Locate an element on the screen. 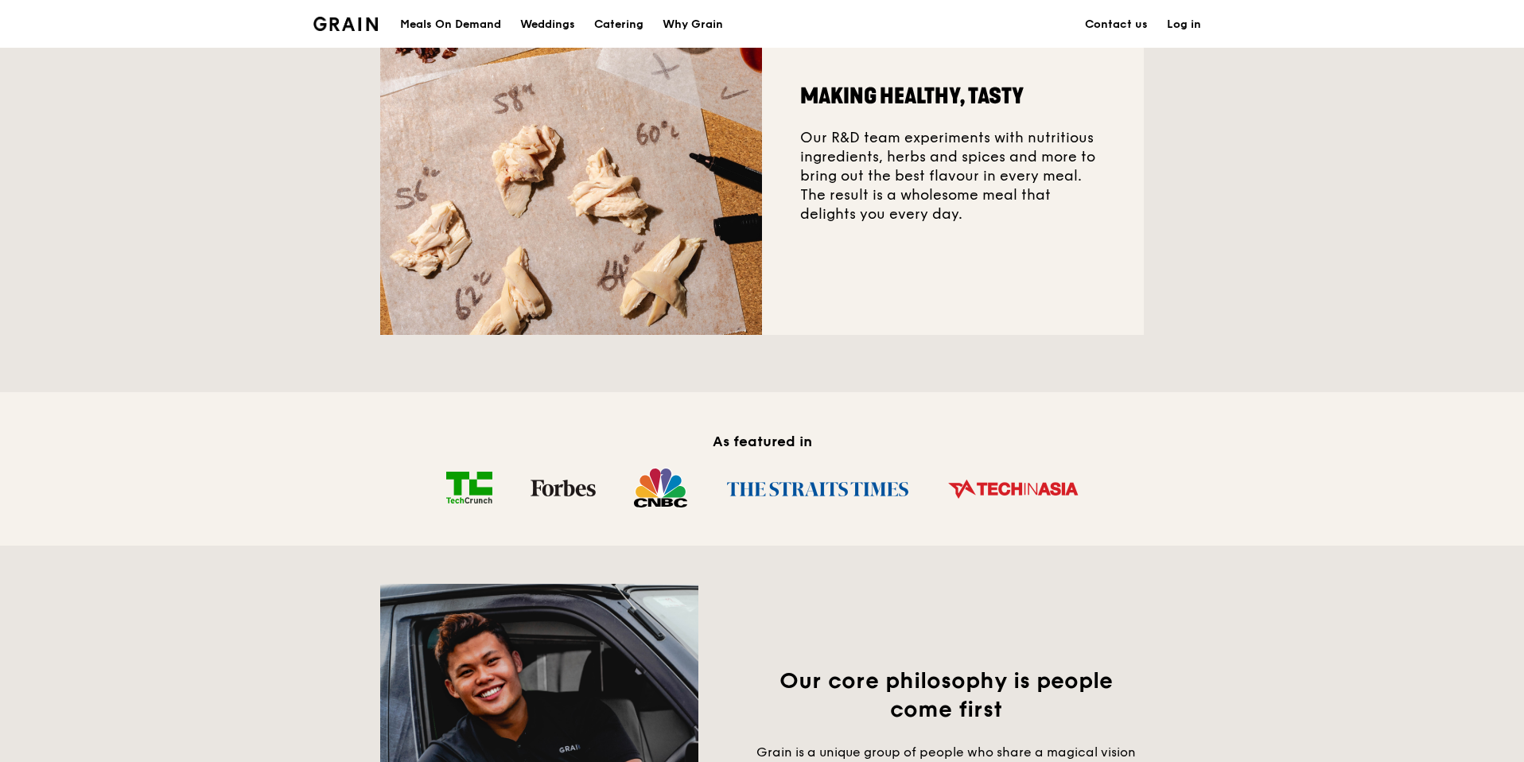  h2: As featured in is located at coordinates (762, 441).